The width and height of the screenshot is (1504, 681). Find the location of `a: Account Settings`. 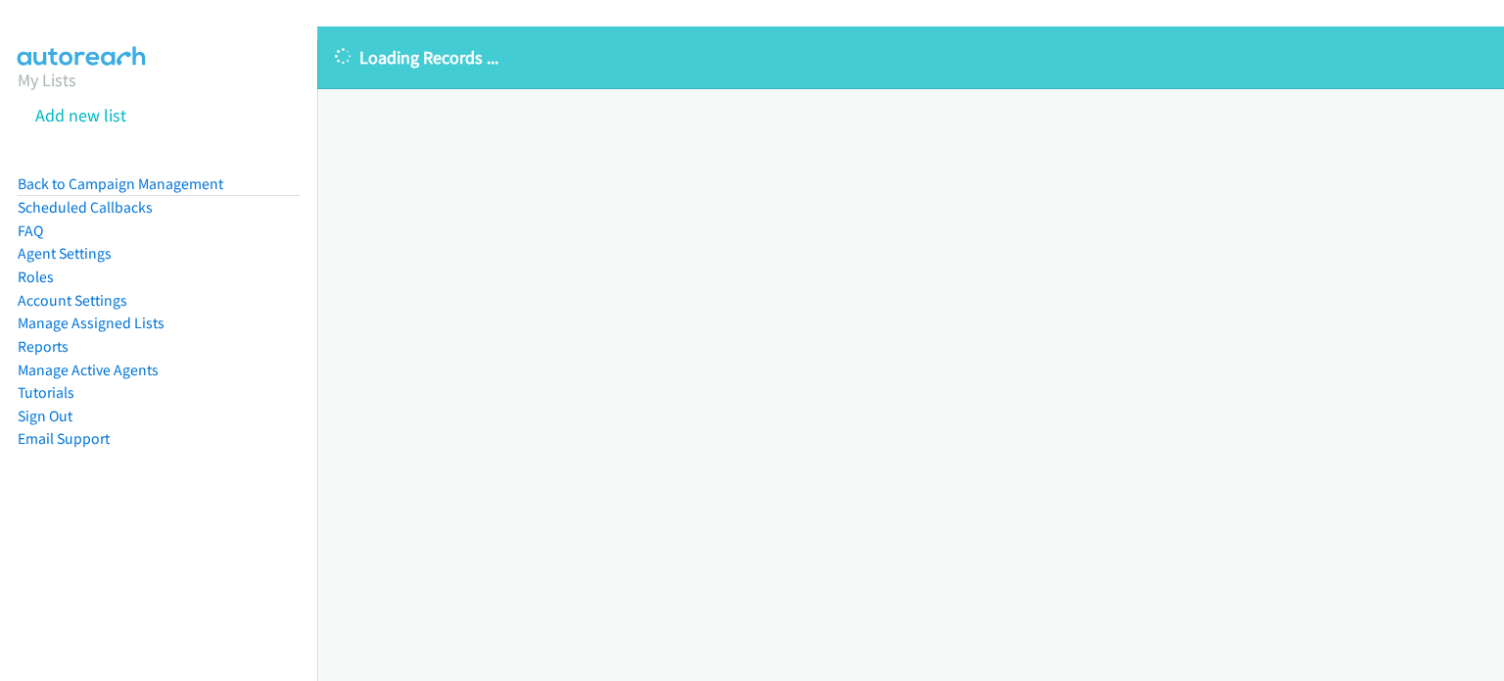

a: Account Settings is located at coordinates (72, 300).